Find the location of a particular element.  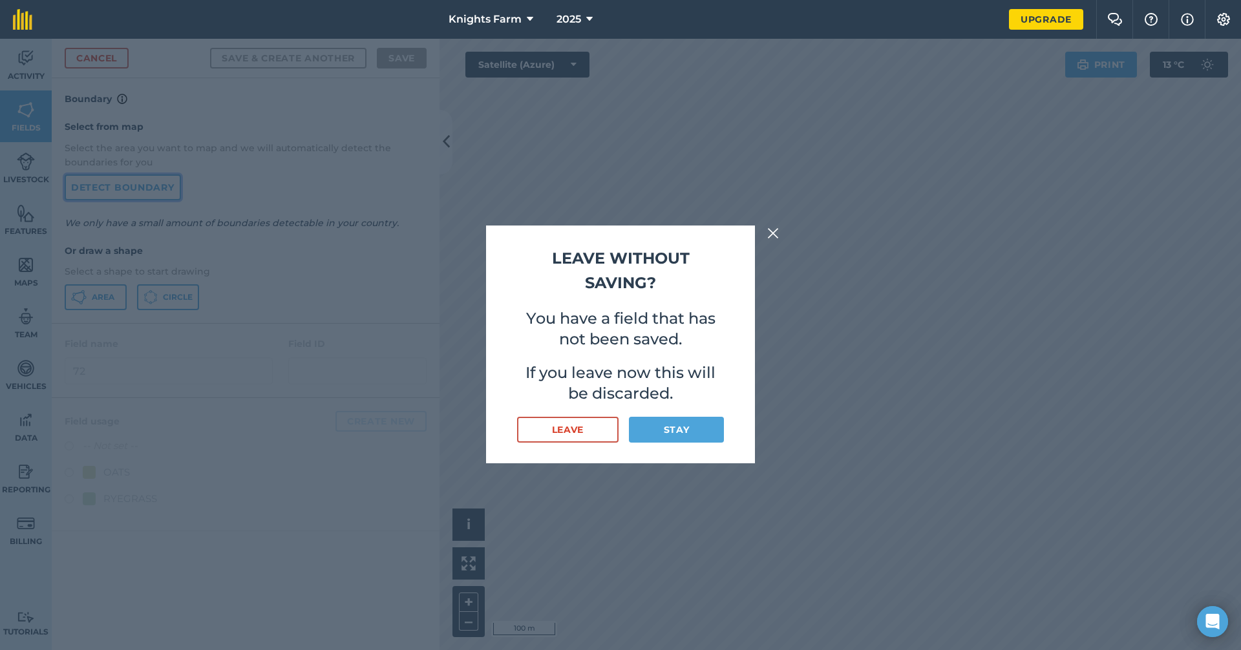

h2: Leave without saving? is located at coordinates (621, 271).